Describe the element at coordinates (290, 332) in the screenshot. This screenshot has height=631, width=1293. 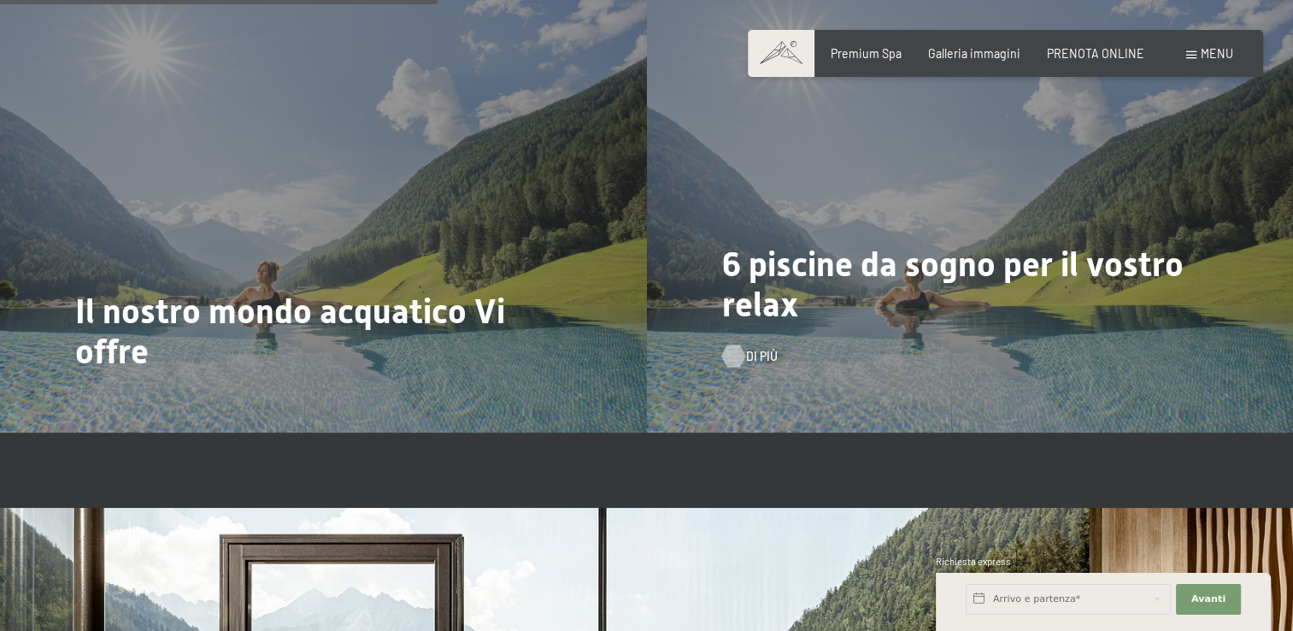
I see `span: Il nostro mondo acquatico Vi offre` at that location.